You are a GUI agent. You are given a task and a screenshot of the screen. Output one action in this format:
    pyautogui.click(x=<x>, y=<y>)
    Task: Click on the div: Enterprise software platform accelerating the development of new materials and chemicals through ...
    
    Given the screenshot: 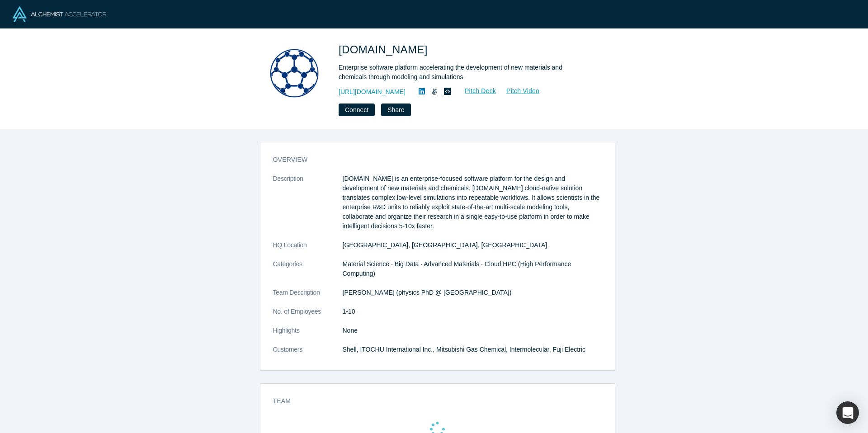 What is the action you would take?
    pyautogui.click(x=465, y=72)
    